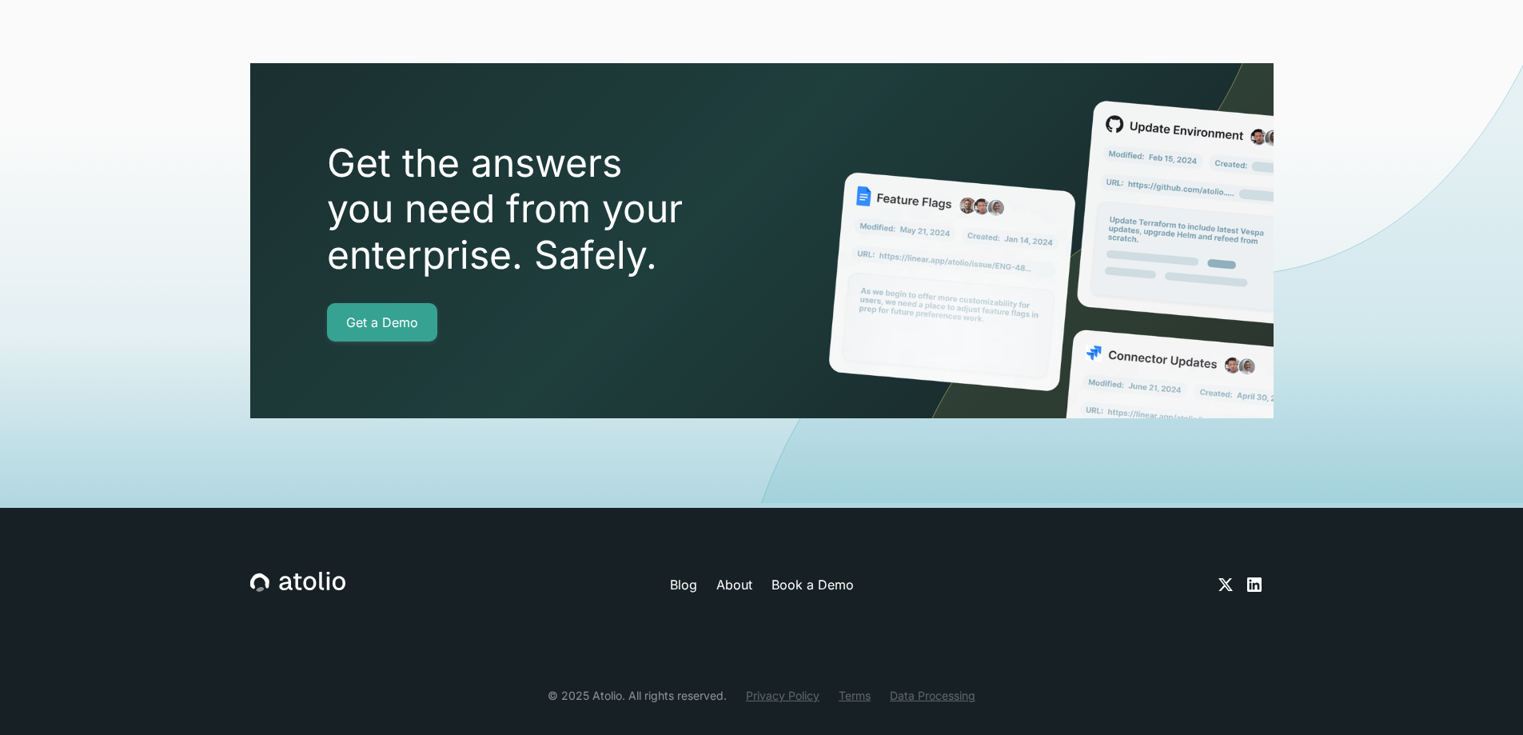 The height and width of the screenshot is (735, 1523). What do you see at coordinates (1483, 696) in the screenshot?
I see `div: Chat Widget` at bounding box center [1483, 696].